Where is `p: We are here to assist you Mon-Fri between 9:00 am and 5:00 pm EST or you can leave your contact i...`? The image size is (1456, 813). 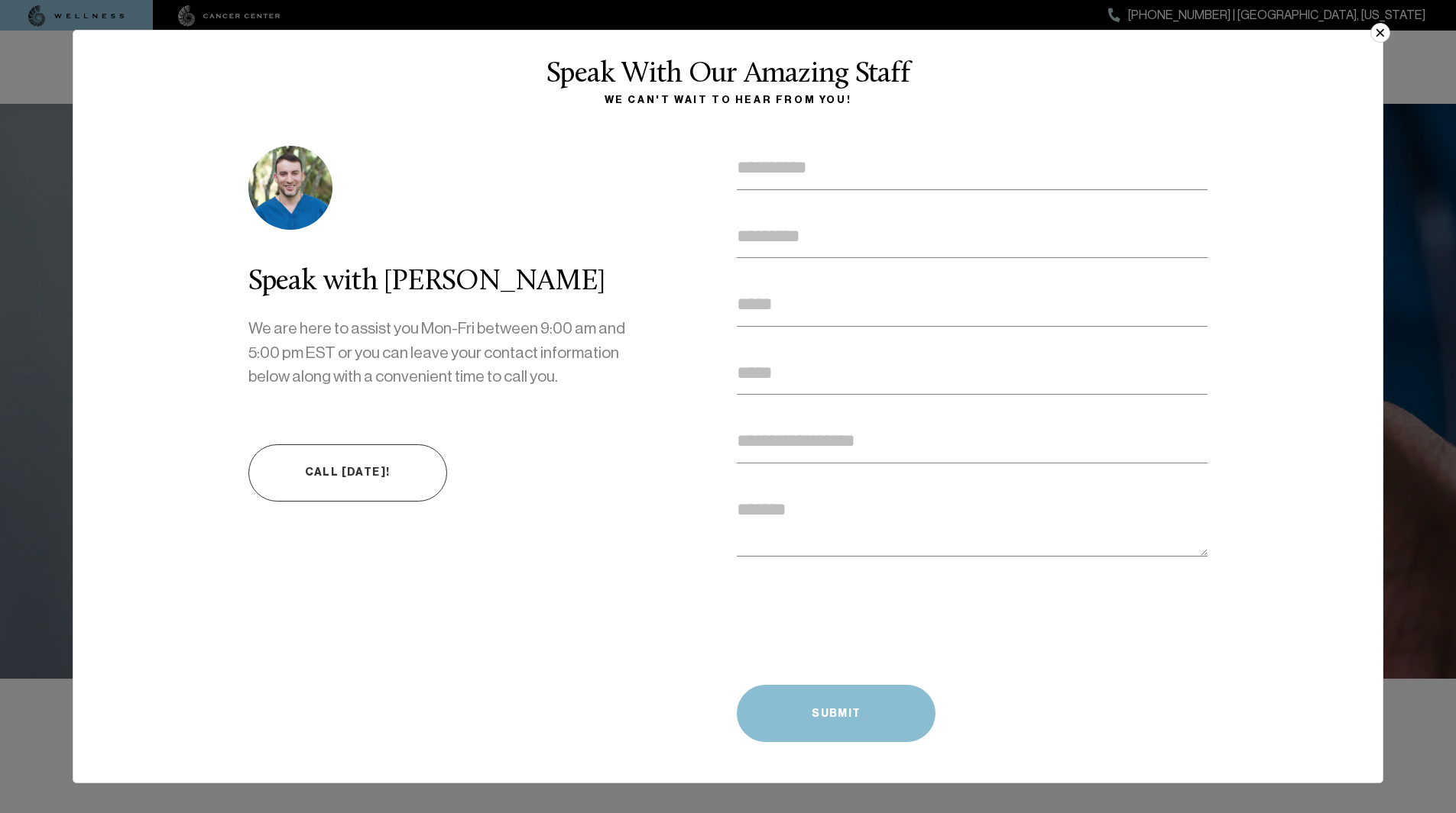
p: We are here to assist you Mon-Fri between 9:00 am and 5:00 pm EST or you can leave your contact i... is located at coordinates (442, 353).